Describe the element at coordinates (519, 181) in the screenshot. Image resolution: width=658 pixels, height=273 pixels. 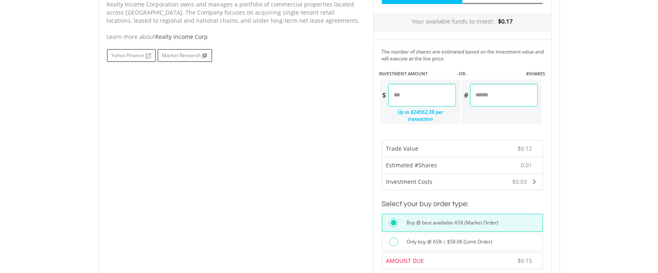
I see `span: $0.03` at that location.